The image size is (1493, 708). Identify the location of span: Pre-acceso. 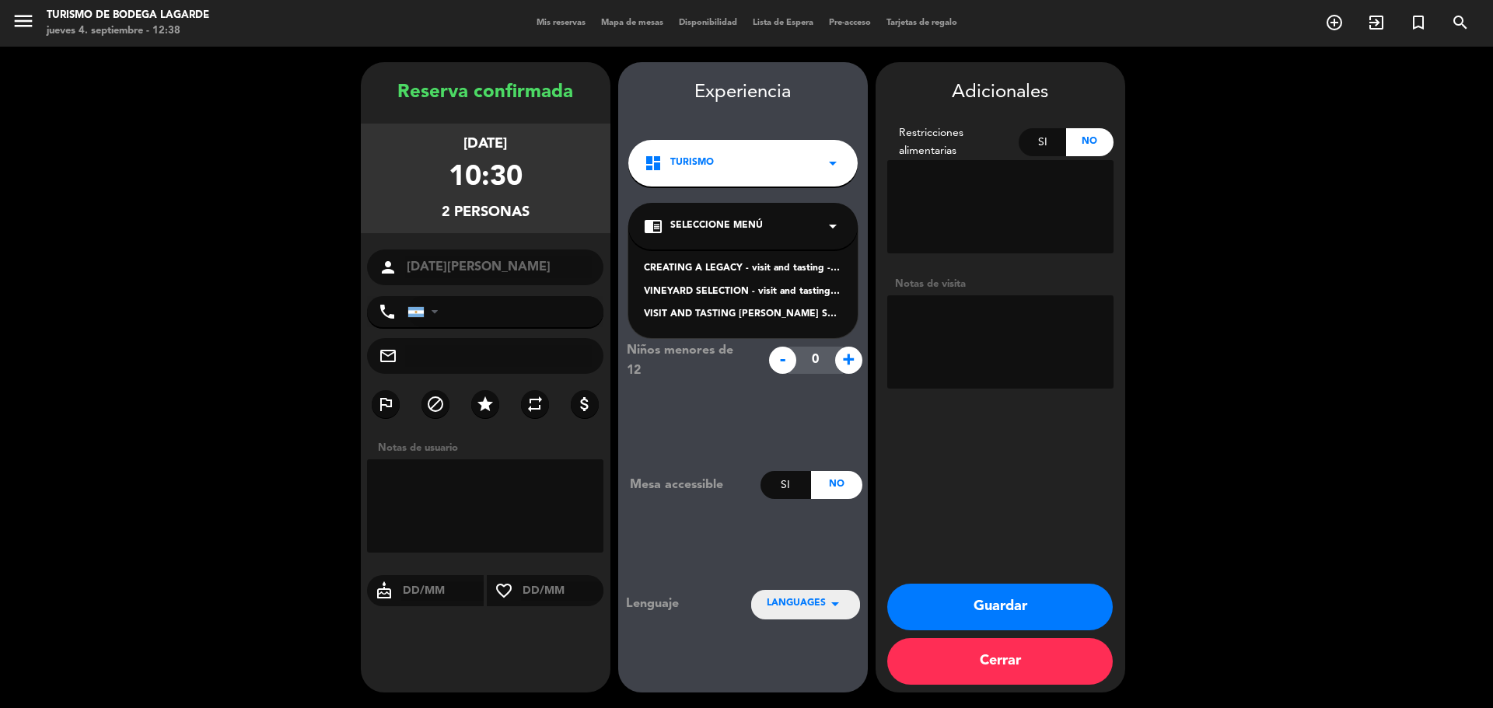
(850, 23).